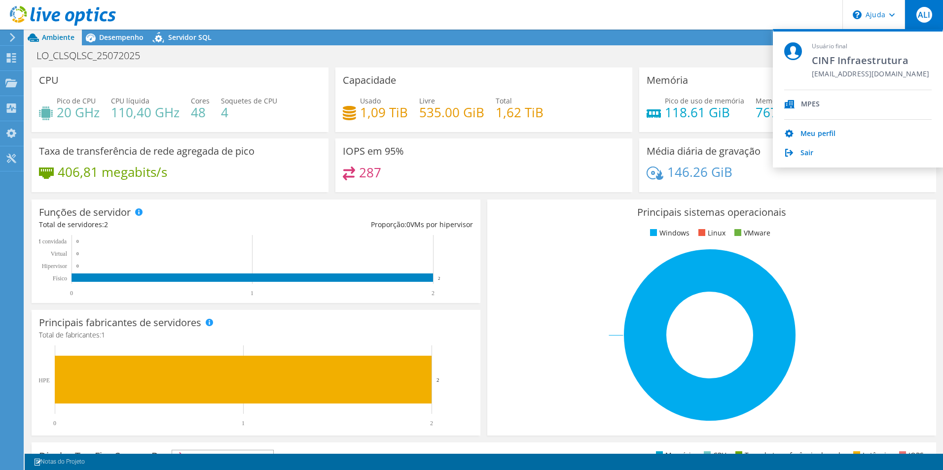 This screenshot has height=470, width=943. I want to click on h4: 118.61 GiB, so click(704, 112).